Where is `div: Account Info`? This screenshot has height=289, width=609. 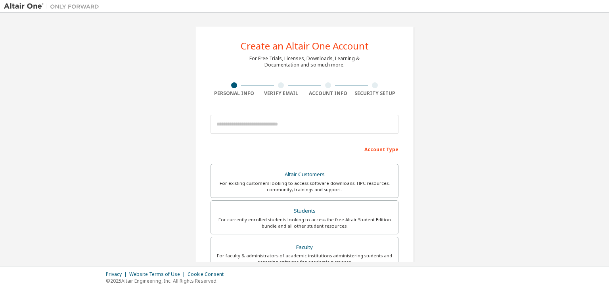
div: Account Info is located at coordinates (328, 94).